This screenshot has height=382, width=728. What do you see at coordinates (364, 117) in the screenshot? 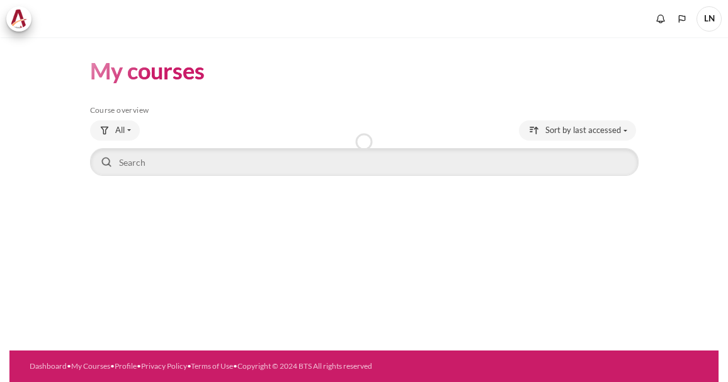
I see `section: Content` at bounding box center [364, 117].